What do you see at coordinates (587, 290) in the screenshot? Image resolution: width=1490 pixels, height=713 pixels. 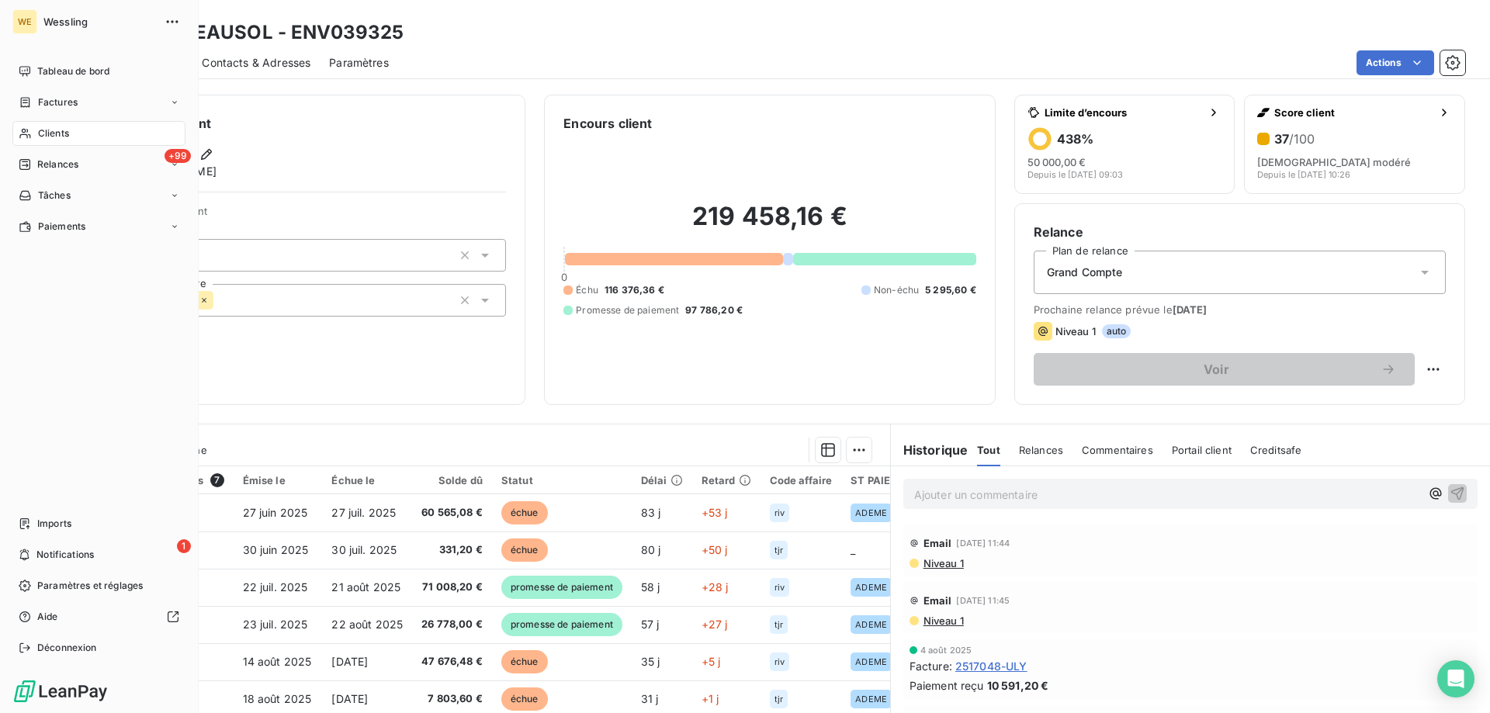 I see `span: Échu` at bounding box center [587, 290].